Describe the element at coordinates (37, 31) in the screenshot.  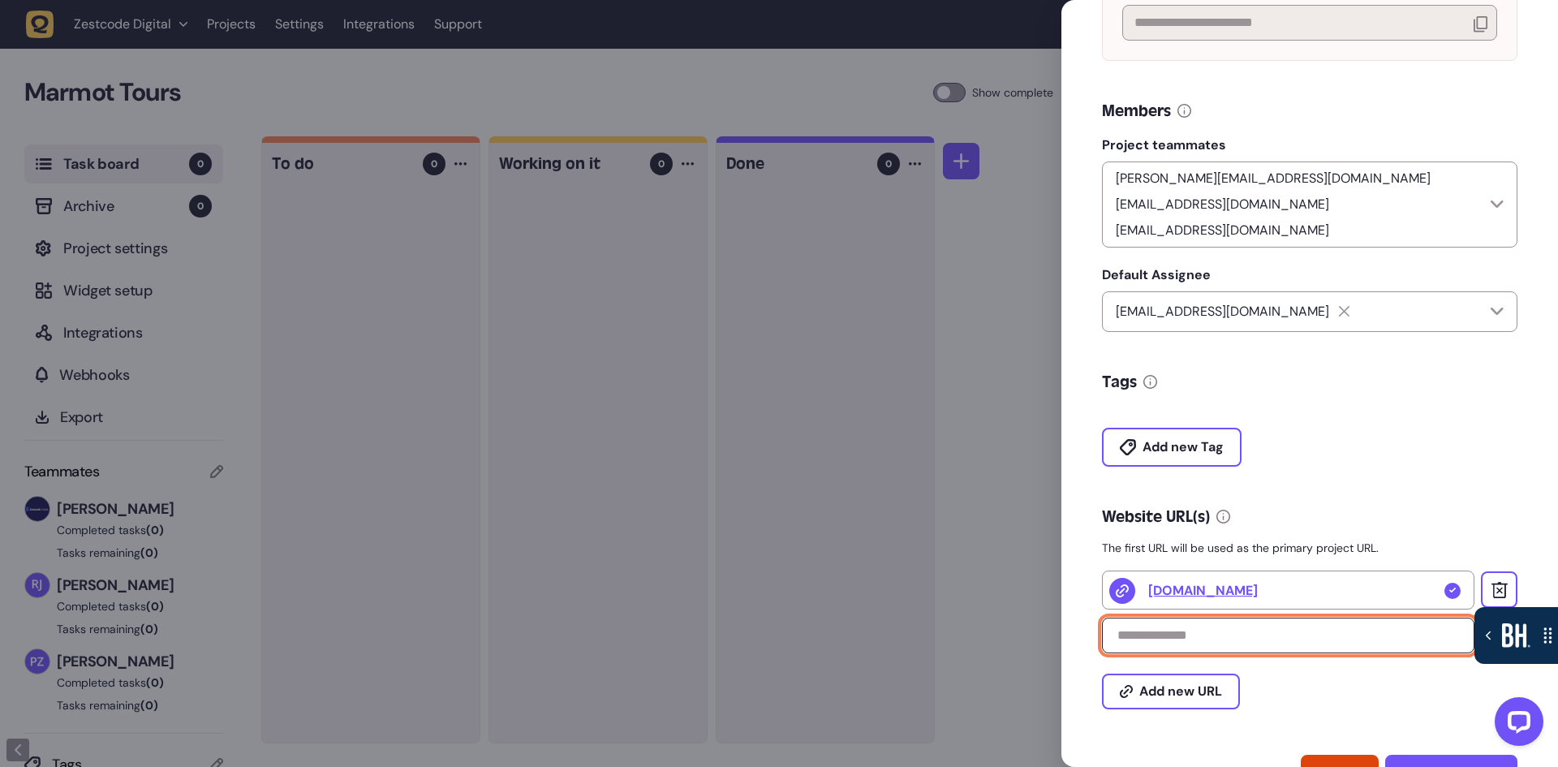
I see `button: Open LiveChat chat widget` at that location.